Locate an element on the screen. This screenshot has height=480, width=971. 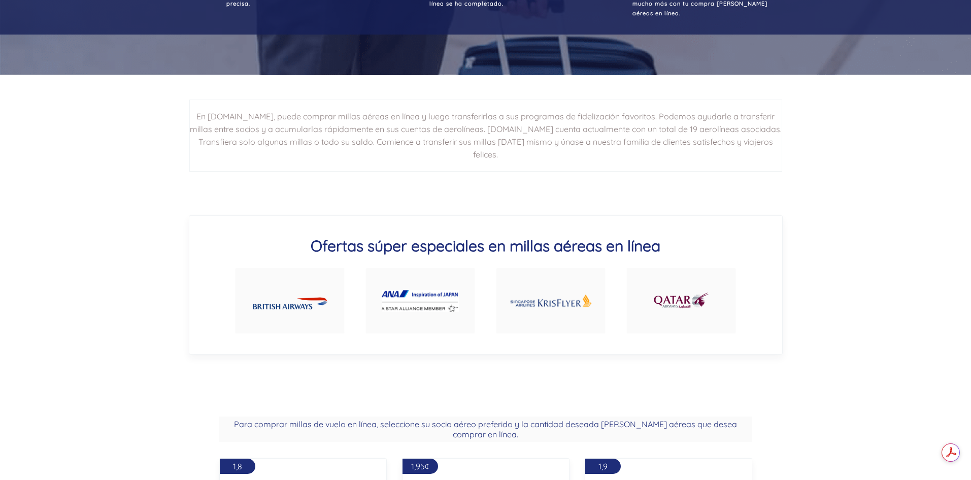
img: Compre millas de la aerolínea KrisFlyer Singapore en línea is located at coordinates (551, 301).